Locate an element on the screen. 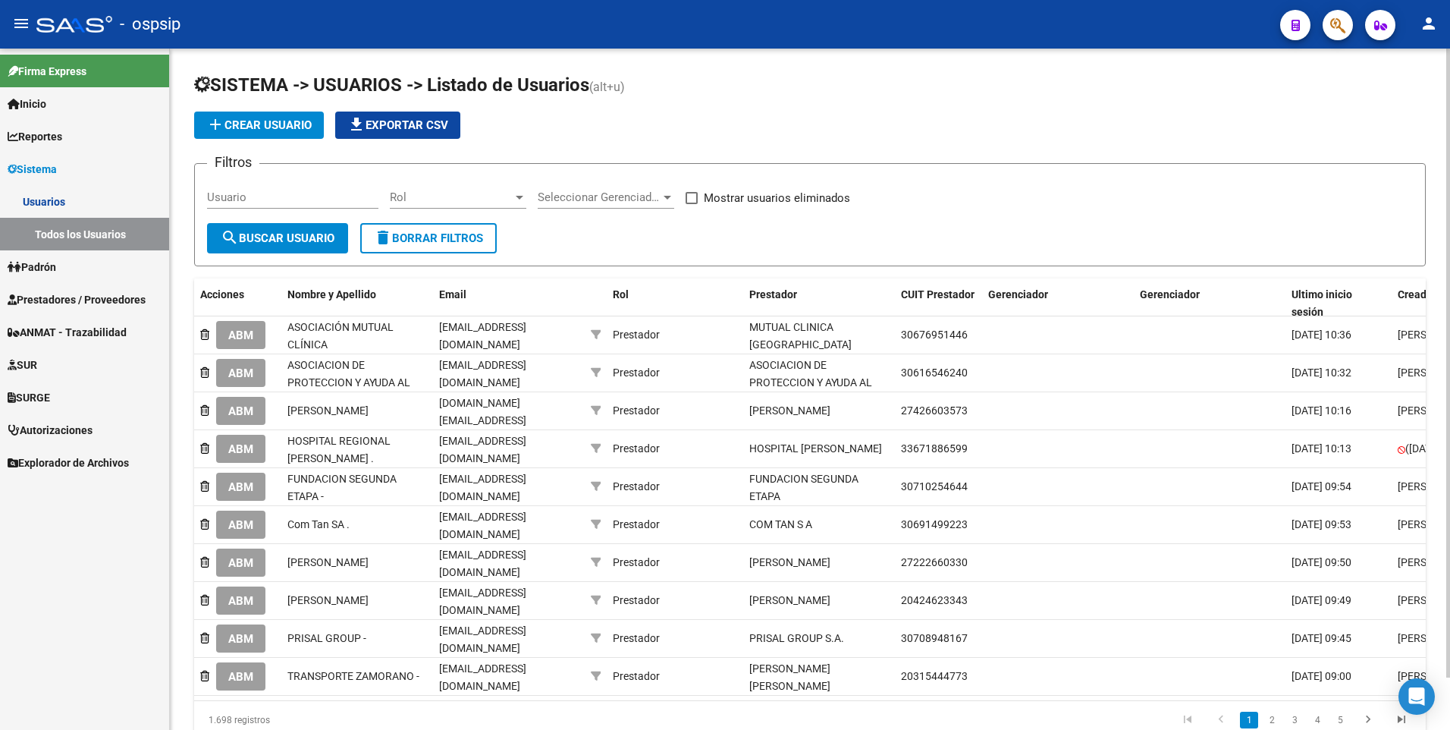 Image resolution: width=1450 pixels, height=730 pixels. span: PRISAL GROUP S.A. is located at coordinates (796, 638).